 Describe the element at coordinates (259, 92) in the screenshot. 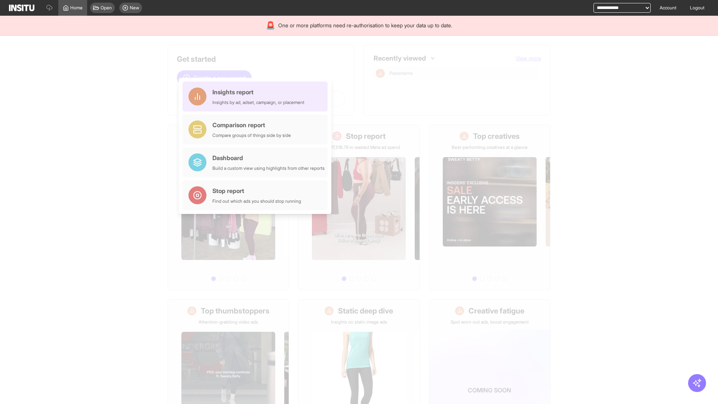

I see `div: Insights report` at that location.